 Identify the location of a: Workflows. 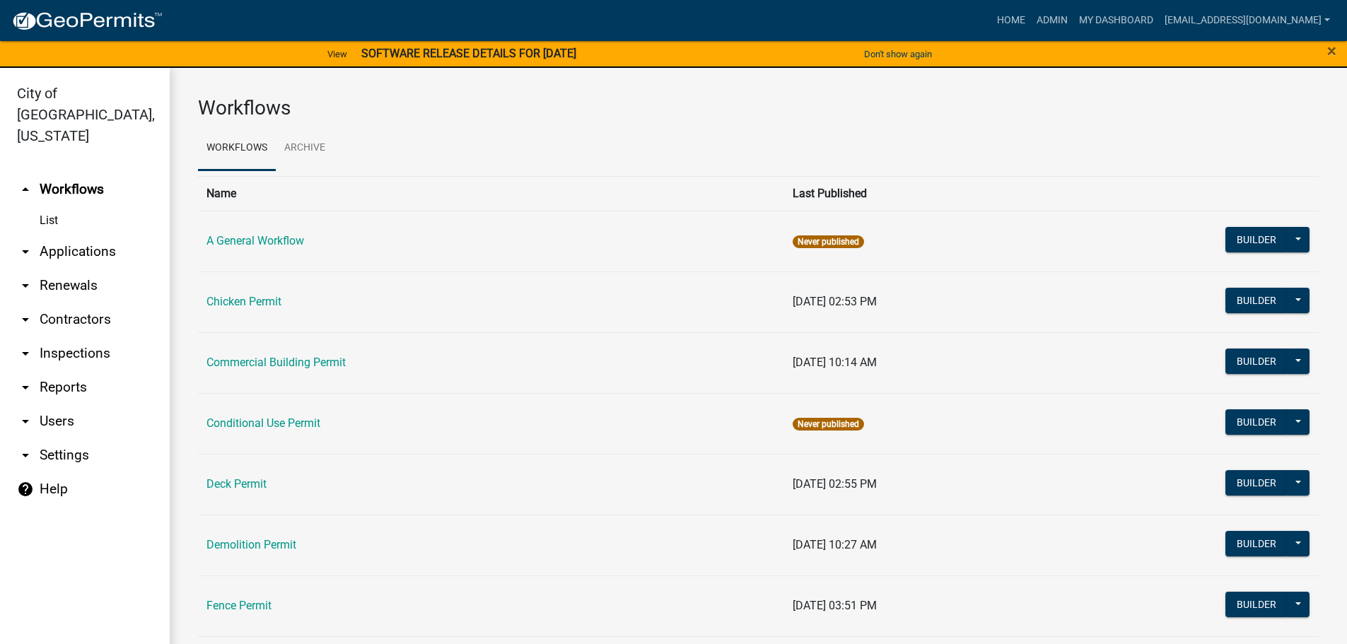
(237, 148).